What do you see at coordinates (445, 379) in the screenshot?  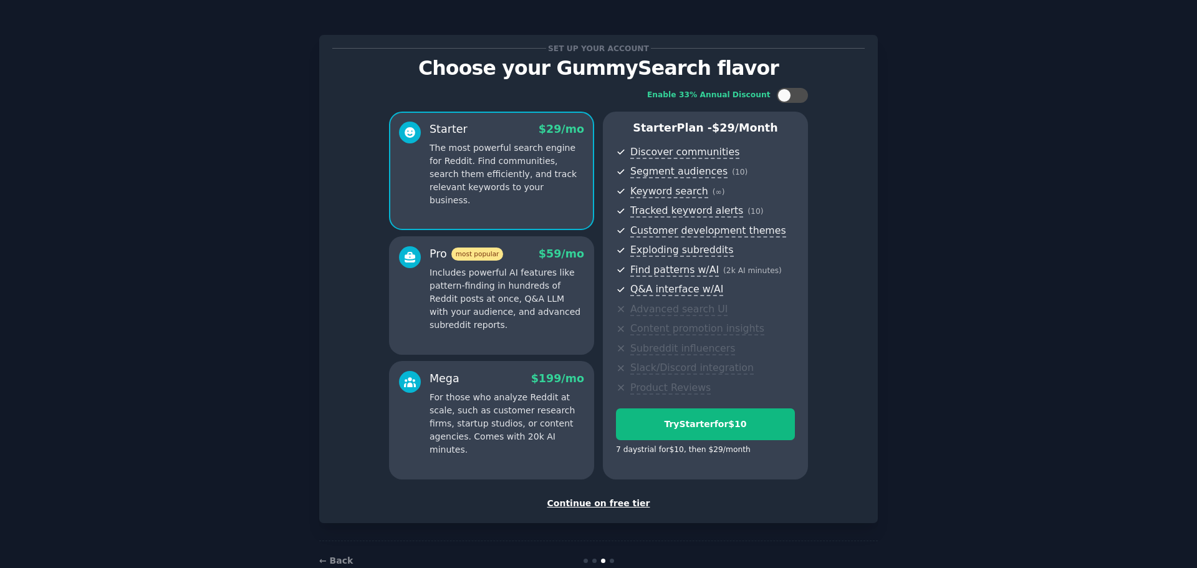 I see `div: Mega` at bounding box center [445, 379].